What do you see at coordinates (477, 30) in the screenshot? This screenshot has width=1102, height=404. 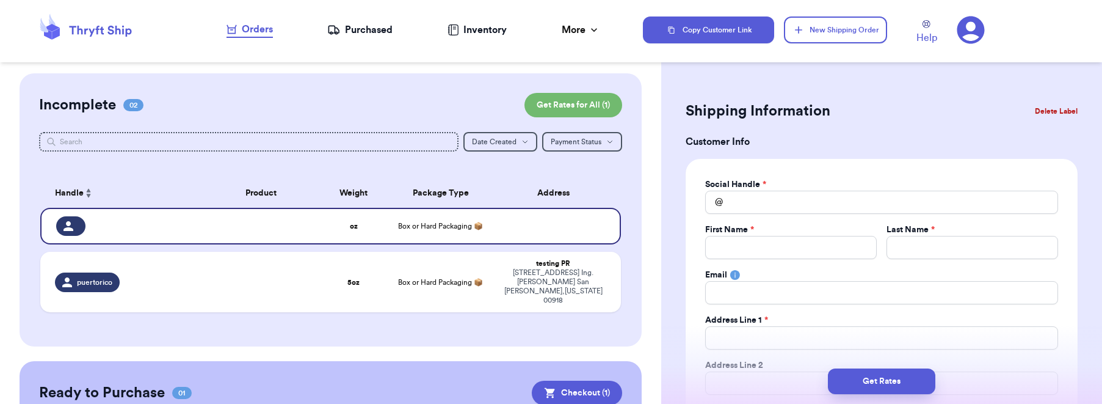 I see `div: Inventory` at bounding box center [477, 30].